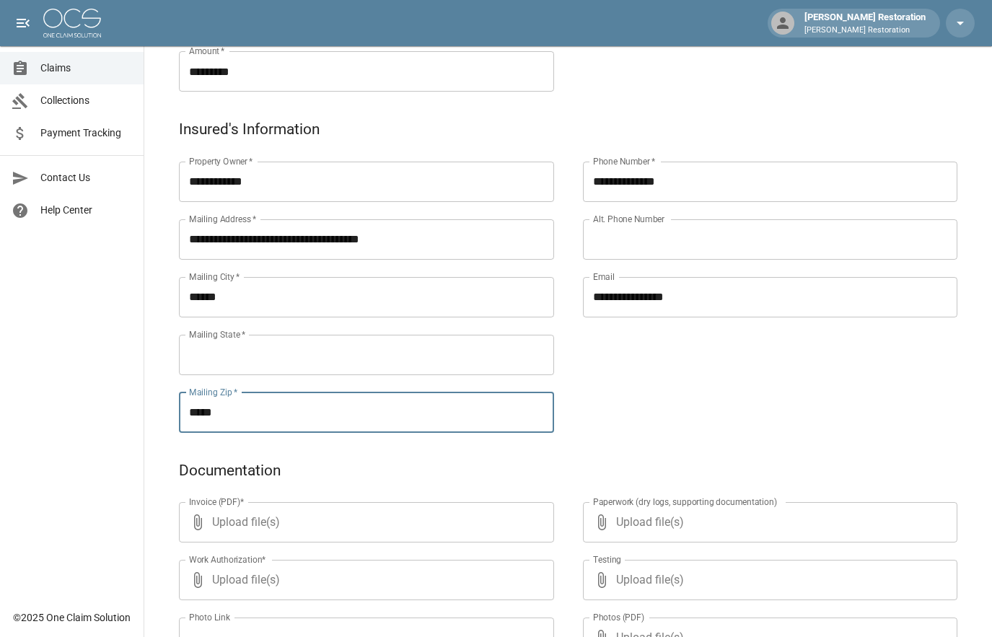 The width and height of the screenshot is (992, 637). I want to click on label: Email, so click(604, 276).